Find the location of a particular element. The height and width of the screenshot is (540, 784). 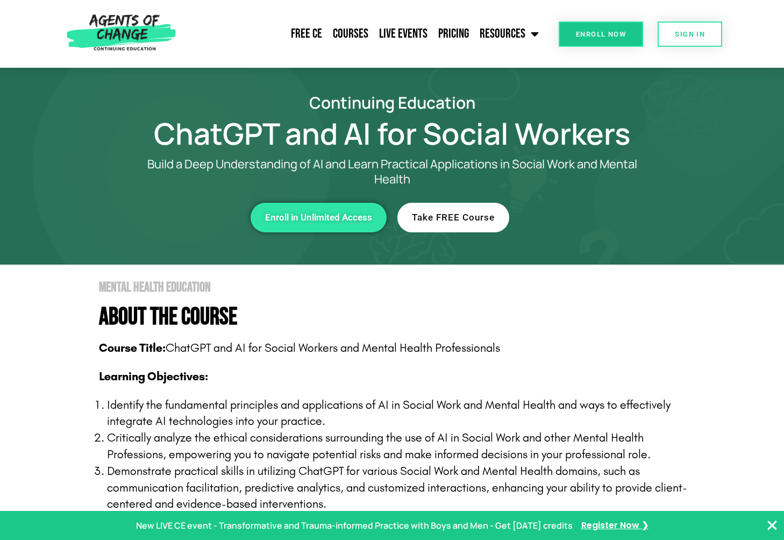

button: Close Banner is located at coordinates (772, 525).